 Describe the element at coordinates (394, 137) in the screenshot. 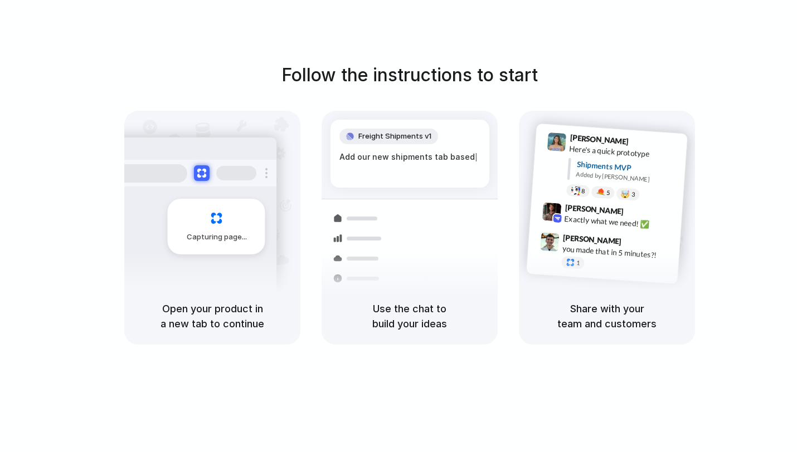

I see `span: Freight Shipments v1` at that location.